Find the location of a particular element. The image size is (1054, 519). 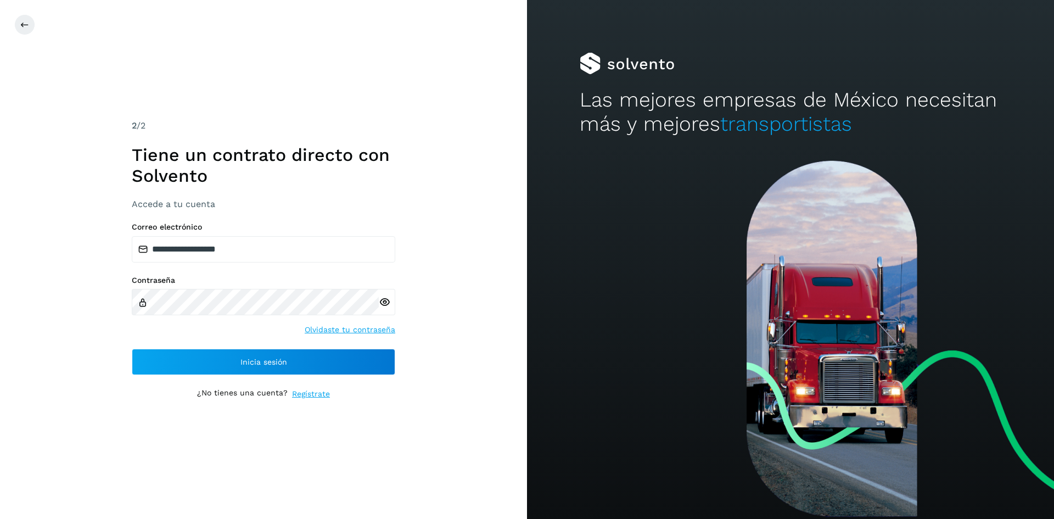

h1: Tiene un contrato directo con Solvento is located at coordinates (264, 165).